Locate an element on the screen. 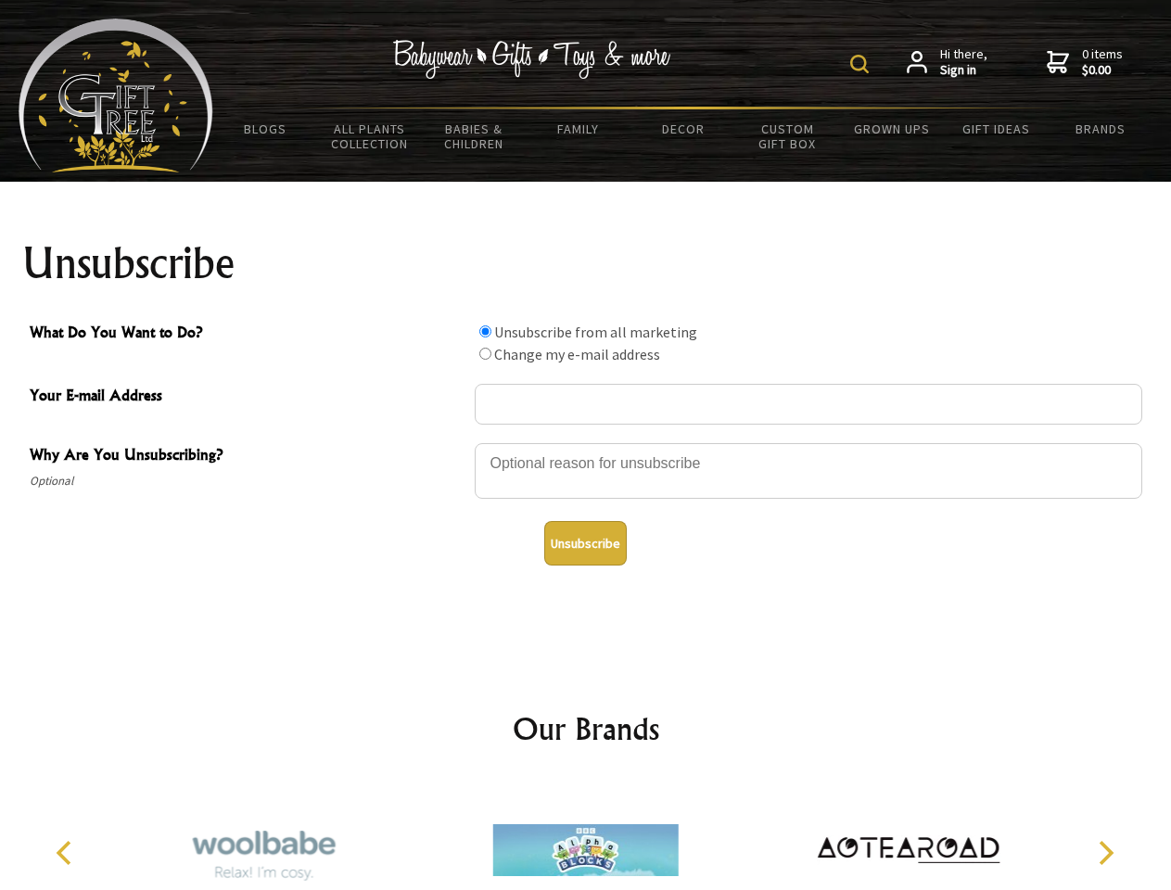  strong: $0.00 is located at coordinates (1102, 70).